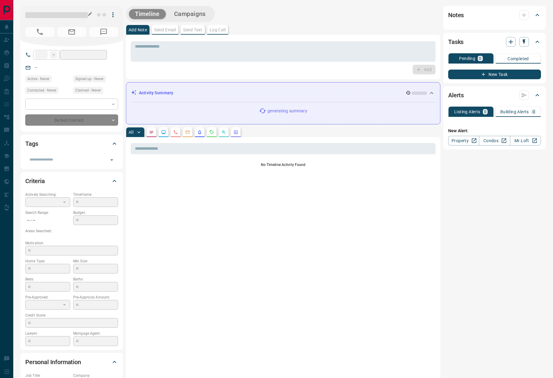  I want to click on span: No Email, so click(72, 32).